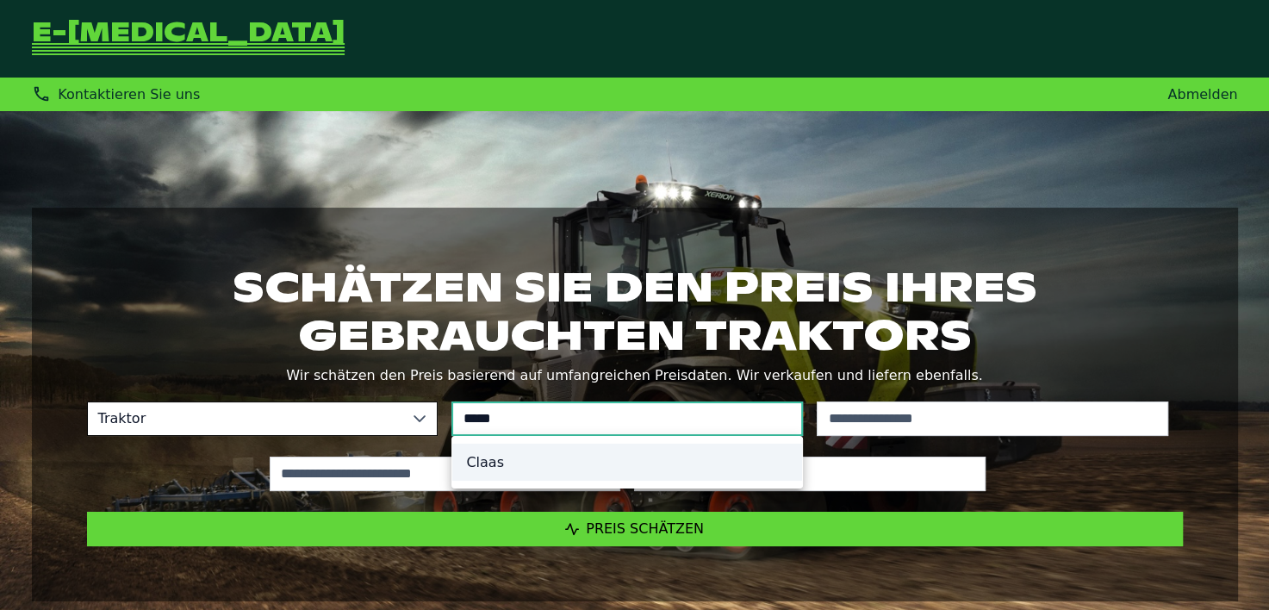  Describe the element at coordinates (635, 311) in the screenshot. I see `h1: Schätzen Sie den Preis Ihres gebrauchten Traktors` at that location.